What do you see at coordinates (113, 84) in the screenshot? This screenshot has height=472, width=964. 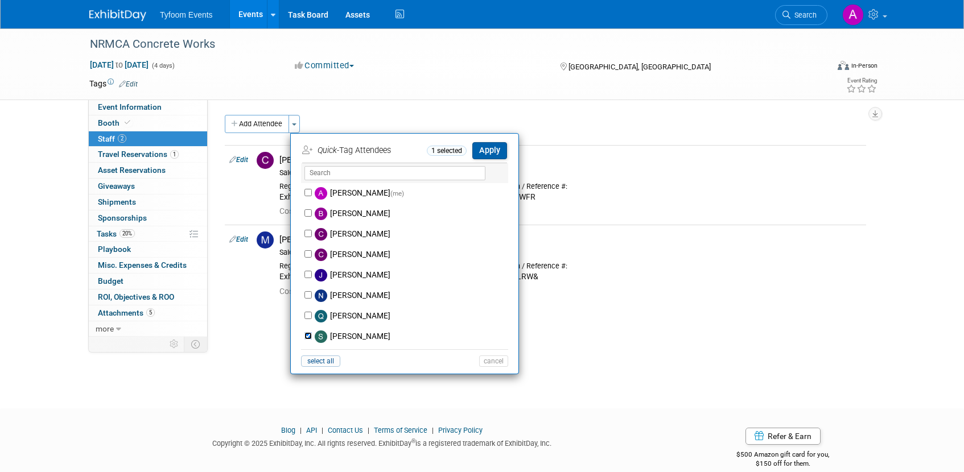 I see `td: Tags` at bounding box center [113, 84].